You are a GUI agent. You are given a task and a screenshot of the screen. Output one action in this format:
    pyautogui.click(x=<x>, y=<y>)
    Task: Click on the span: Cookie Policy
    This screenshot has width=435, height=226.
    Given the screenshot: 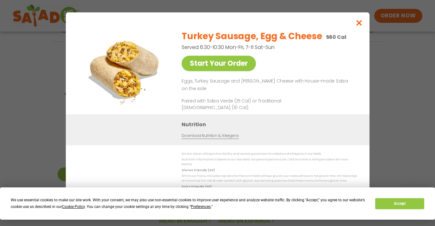 What is the action you would take?
    pyautogui.click(x=73, y=207)
    